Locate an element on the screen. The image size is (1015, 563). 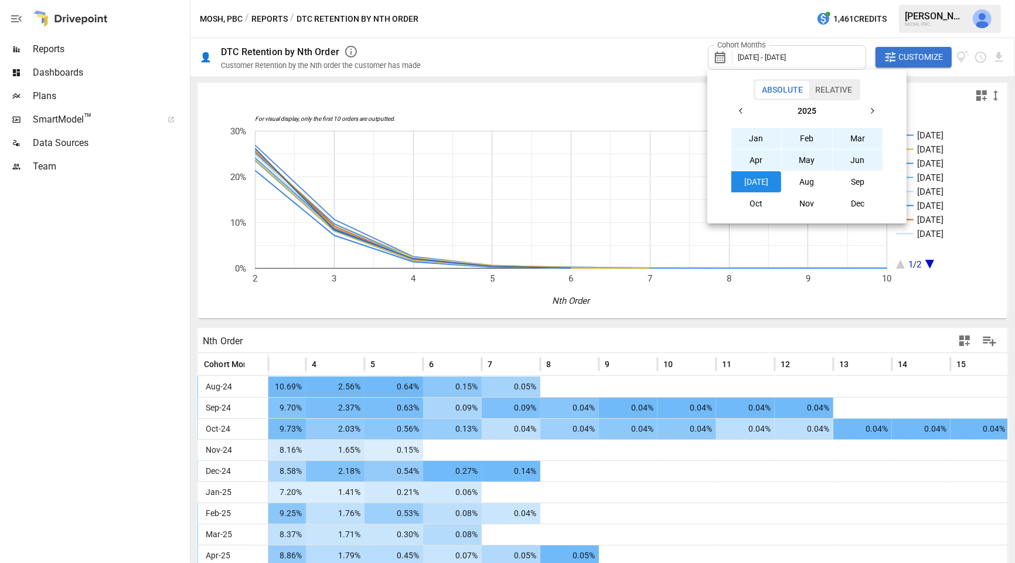
button: Absolute is located at coordinates (783, 90).